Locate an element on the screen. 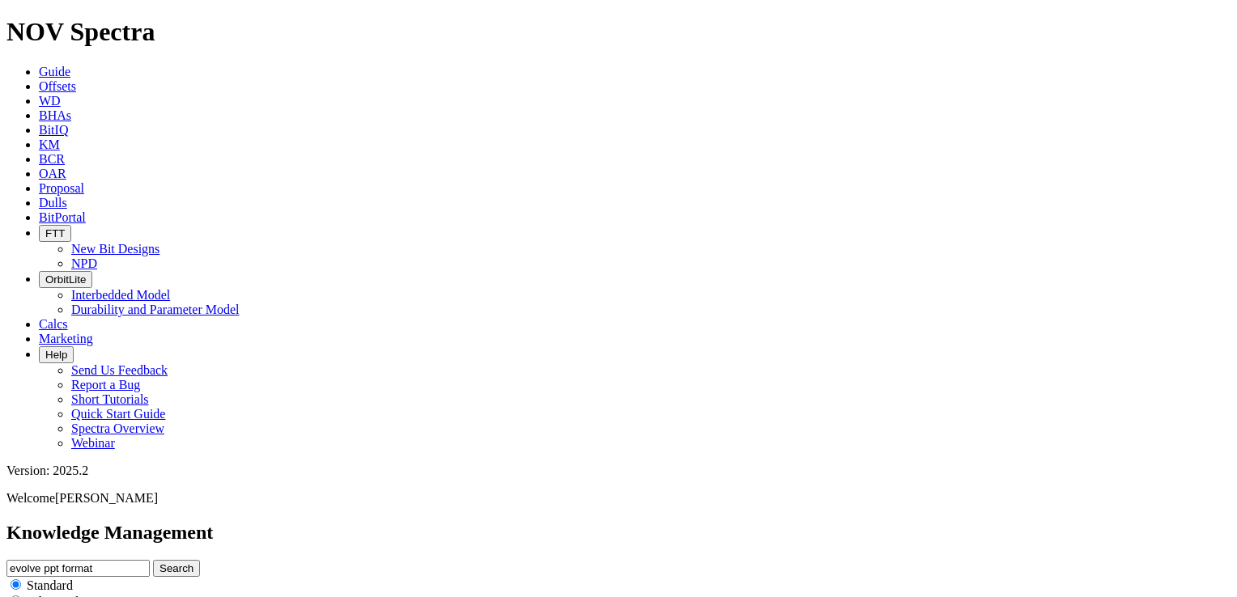  span: Guide is located at coordinates (54, 71).